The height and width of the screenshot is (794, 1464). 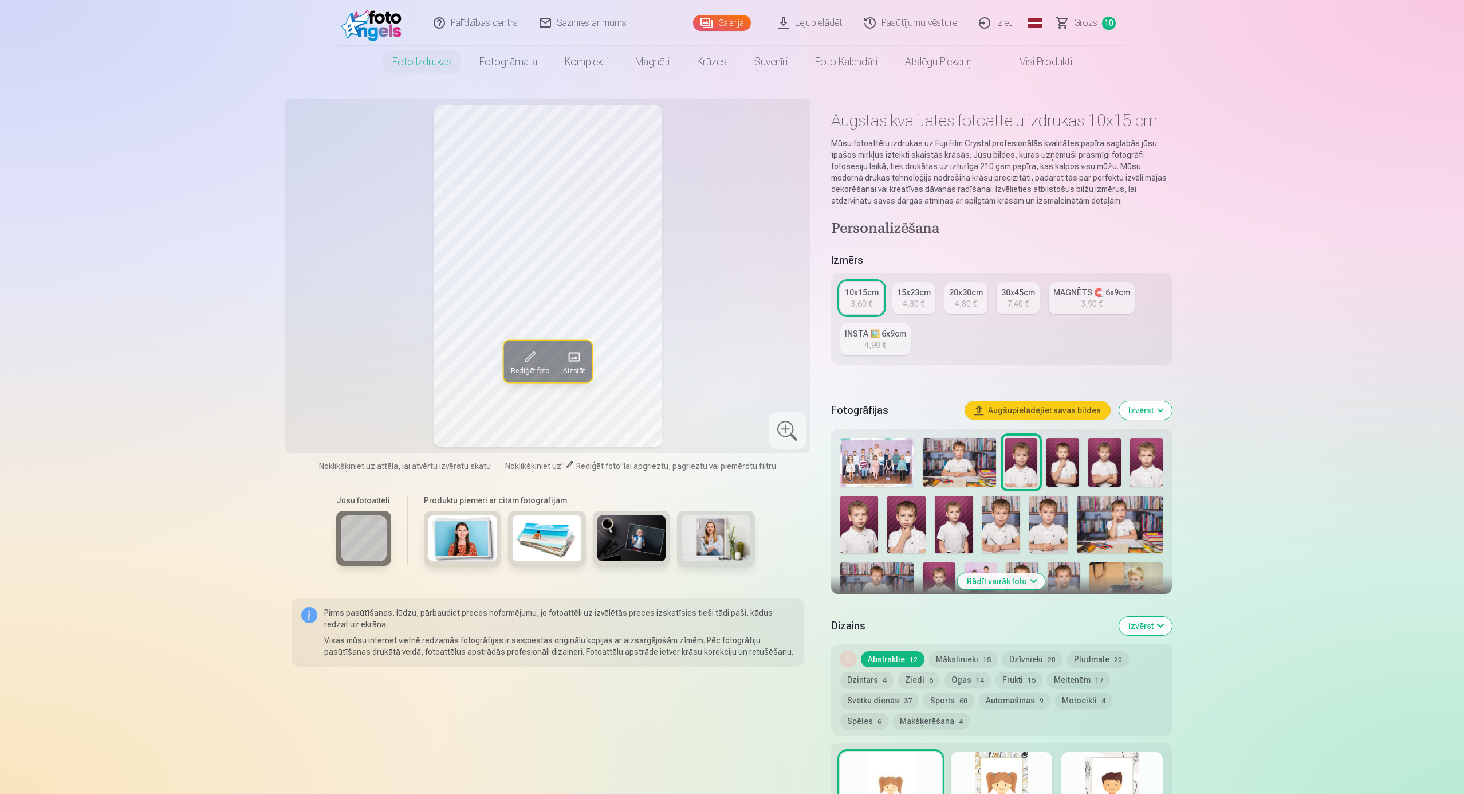 What do you see at coordinates (914, 292) in the screenshot?
I see `div: 15x23cm` at bounding box center [914, 292].